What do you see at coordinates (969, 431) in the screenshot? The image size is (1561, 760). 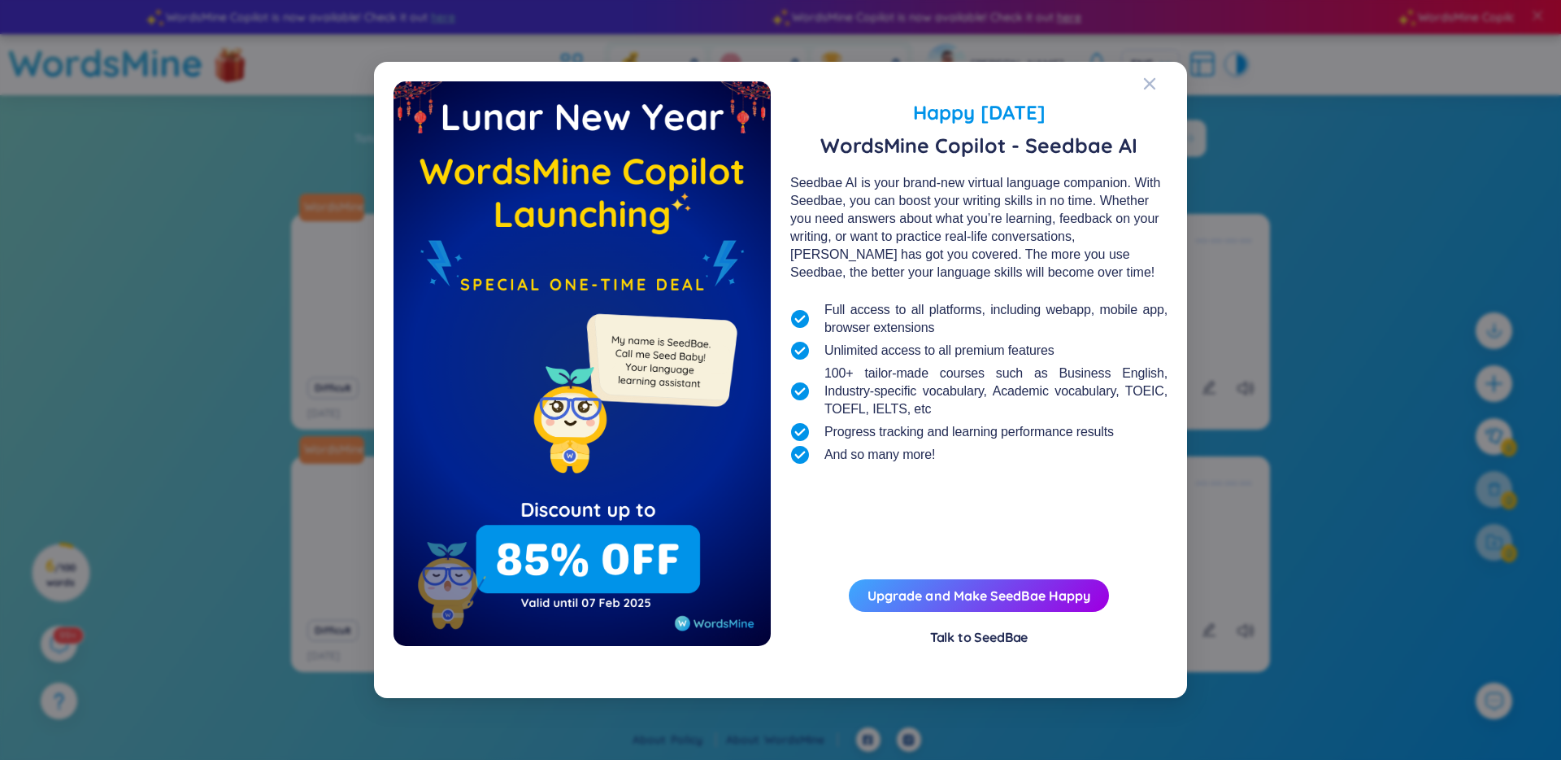 I see `span: Progress tracking and learning performance results` at bounding box center [969, 431].